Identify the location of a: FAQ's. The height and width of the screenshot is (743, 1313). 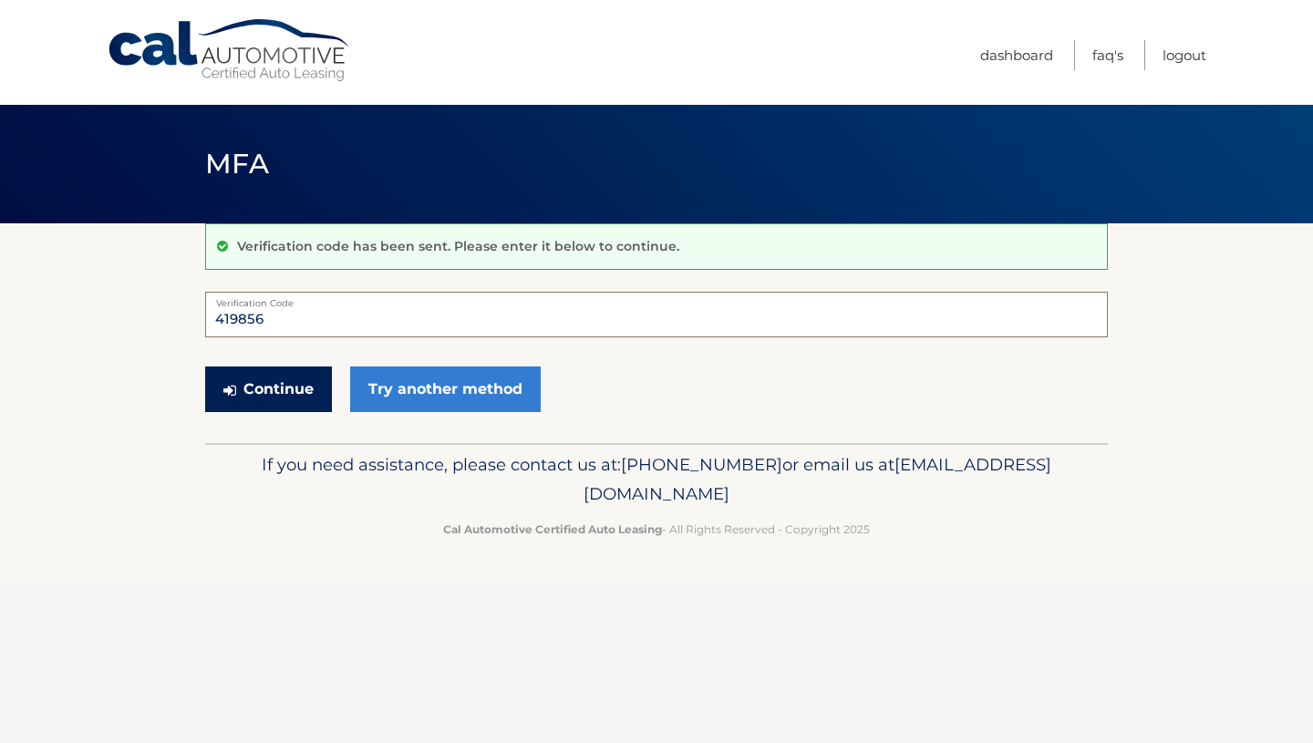
(1108, 55).